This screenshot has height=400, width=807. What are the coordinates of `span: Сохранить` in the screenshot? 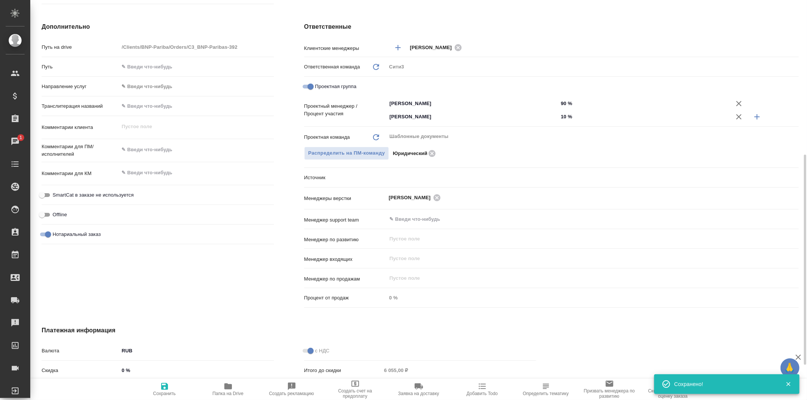 It's located at (165, 394).